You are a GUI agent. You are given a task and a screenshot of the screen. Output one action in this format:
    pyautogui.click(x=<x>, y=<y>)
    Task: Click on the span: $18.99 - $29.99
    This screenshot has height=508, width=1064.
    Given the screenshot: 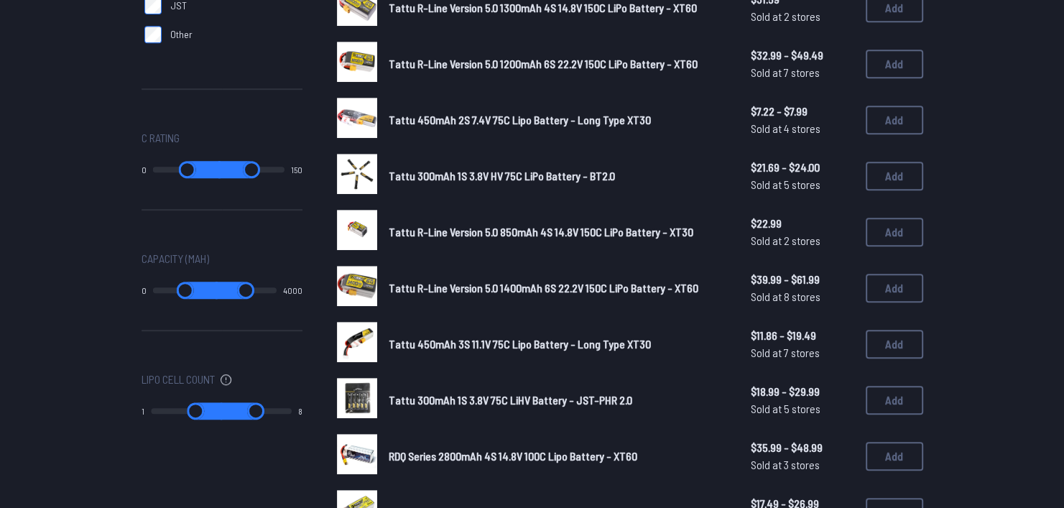 What is the action you would take?
    pyautogui.click(x=803, y=392)
    